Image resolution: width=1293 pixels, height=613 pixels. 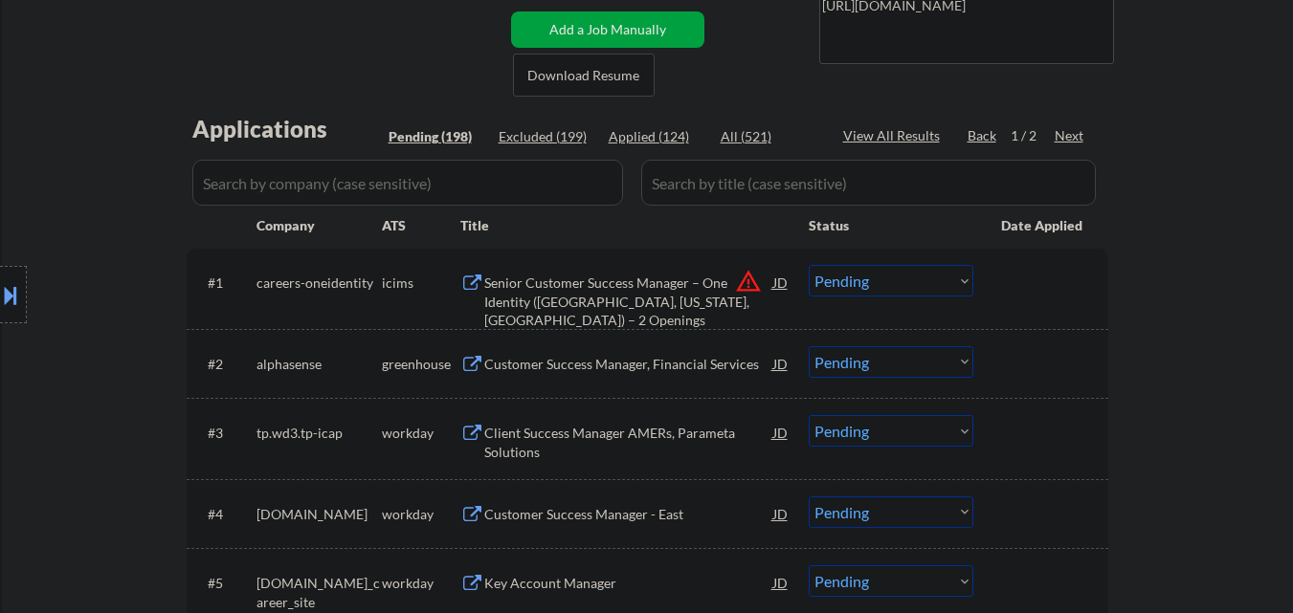 What do you see at coordinates (546, 137) in the screenshot?
I see `div: Excluded (199)` at bounding box center [546, 137].